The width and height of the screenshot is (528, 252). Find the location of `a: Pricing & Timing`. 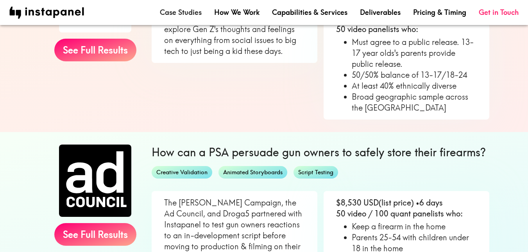

a: Pricing & Timing is located at coordinates (440, 12).